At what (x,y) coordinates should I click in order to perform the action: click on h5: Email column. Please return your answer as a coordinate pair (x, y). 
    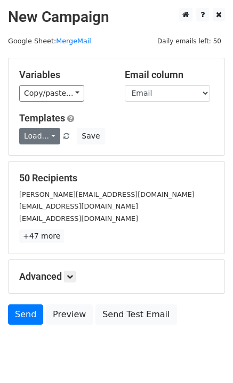
    Looking at the image, I should click on (170, 75).